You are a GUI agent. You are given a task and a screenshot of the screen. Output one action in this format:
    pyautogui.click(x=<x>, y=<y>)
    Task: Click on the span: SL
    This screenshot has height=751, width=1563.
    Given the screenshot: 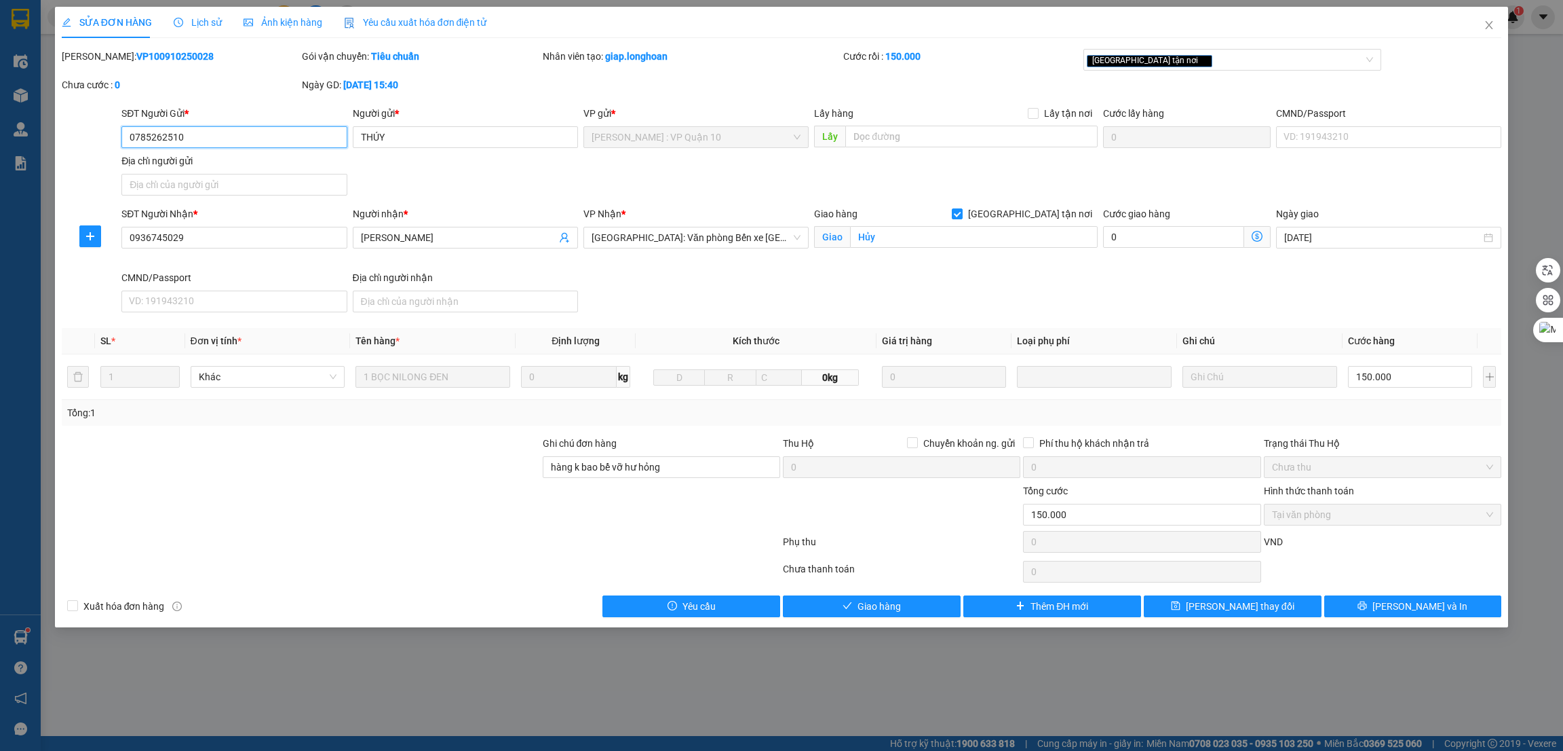 What is the action you would take?
    pyautogui.click(x=106, y=341)
    